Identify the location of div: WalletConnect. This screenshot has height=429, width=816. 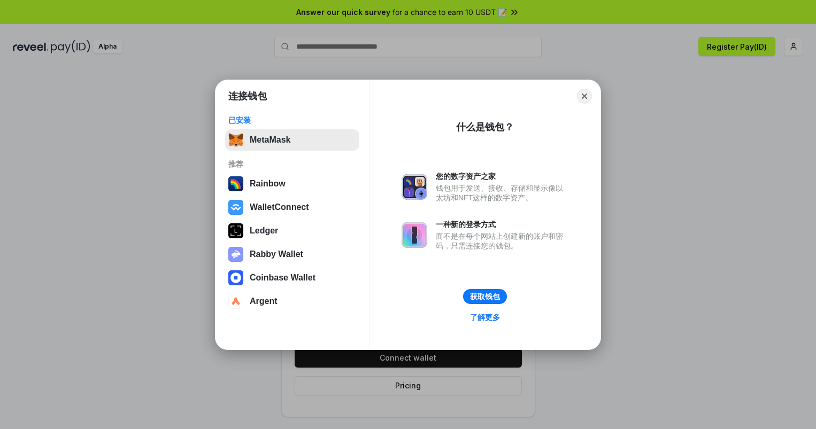
(279, 207).